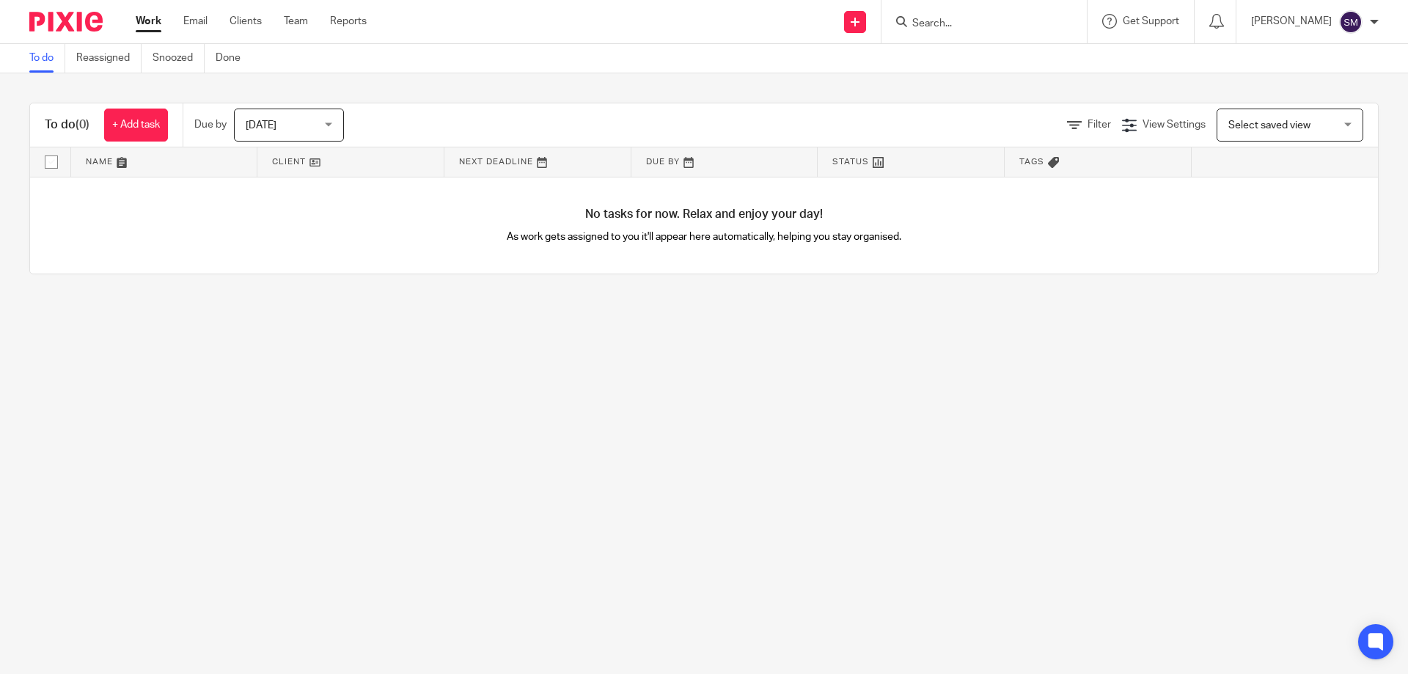  What do you see at coordinates (977, 24) in the screenshot?
I see `input: Search` at bounding box center [977, 24].